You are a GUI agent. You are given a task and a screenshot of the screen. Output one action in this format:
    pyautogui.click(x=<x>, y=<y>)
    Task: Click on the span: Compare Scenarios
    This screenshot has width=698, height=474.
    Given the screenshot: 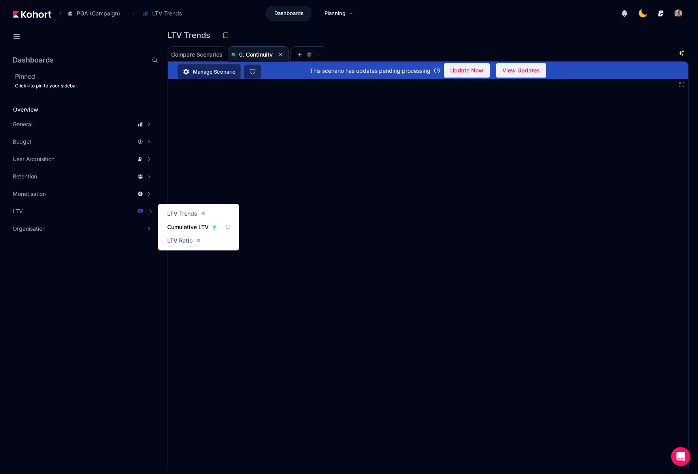 What is the action you would take?
    pyautogui.click(x=197, y=55)
    